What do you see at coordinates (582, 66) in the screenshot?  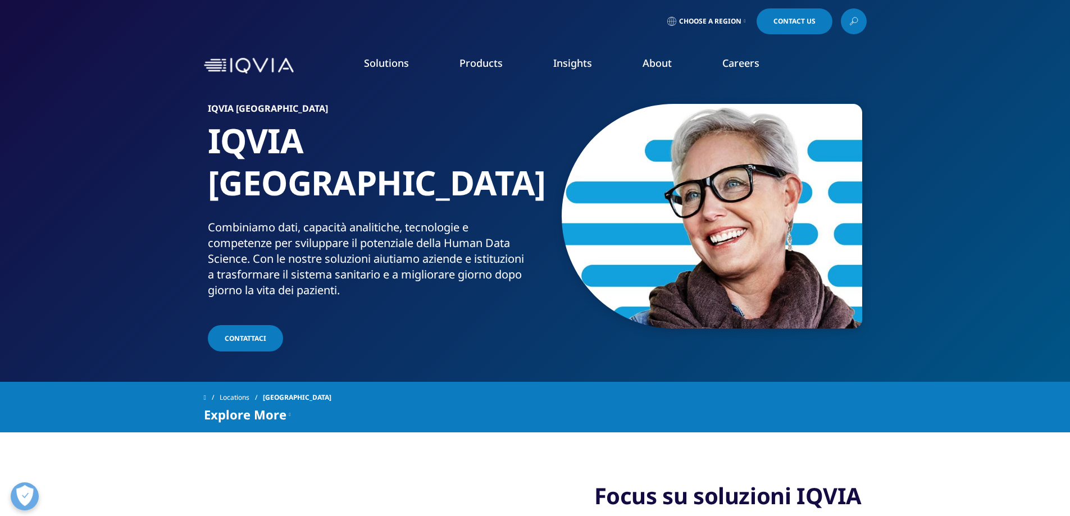 I see `nav: Primary` at bounding box center [582, 66].